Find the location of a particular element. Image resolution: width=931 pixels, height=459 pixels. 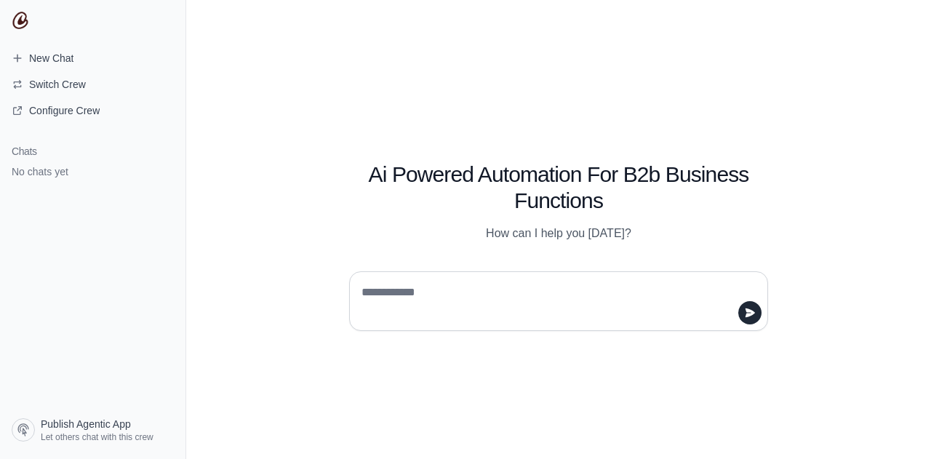

span: New Chat is located at coordinates (51, 58).